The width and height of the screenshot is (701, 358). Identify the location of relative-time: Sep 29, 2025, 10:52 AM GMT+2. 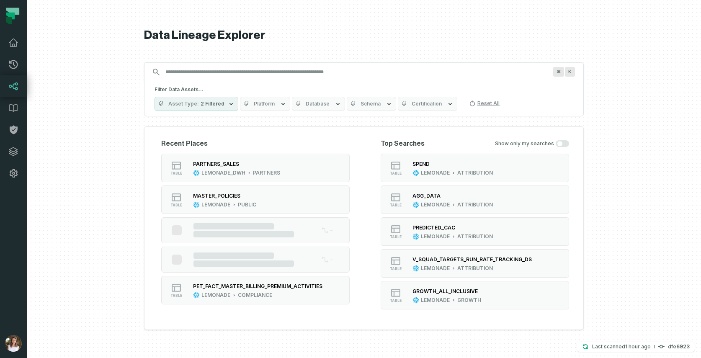
(638, 346).